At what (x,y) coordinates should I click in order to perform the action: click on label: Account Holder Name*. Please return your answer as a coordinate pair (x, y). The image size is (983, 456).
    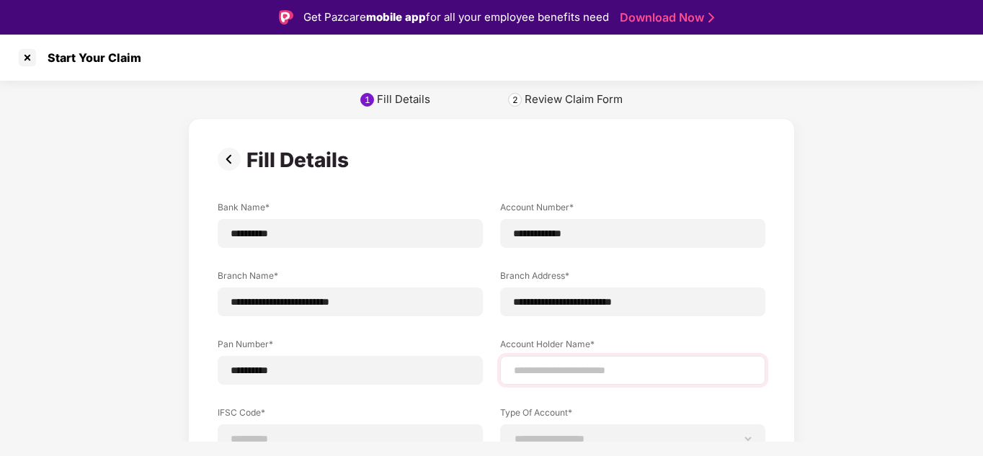
    Looking at the image, I should click on (633, 347).